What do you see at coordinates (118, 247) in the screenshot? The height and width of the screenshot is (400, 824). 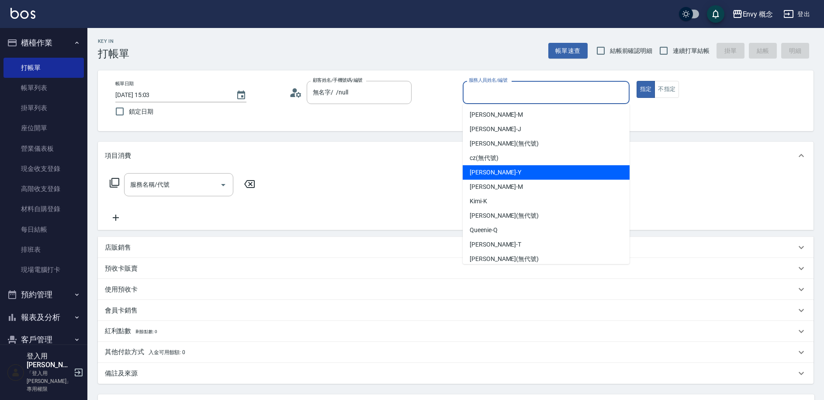 I see `p: 店販銷售` at bounding box center [118, 247].